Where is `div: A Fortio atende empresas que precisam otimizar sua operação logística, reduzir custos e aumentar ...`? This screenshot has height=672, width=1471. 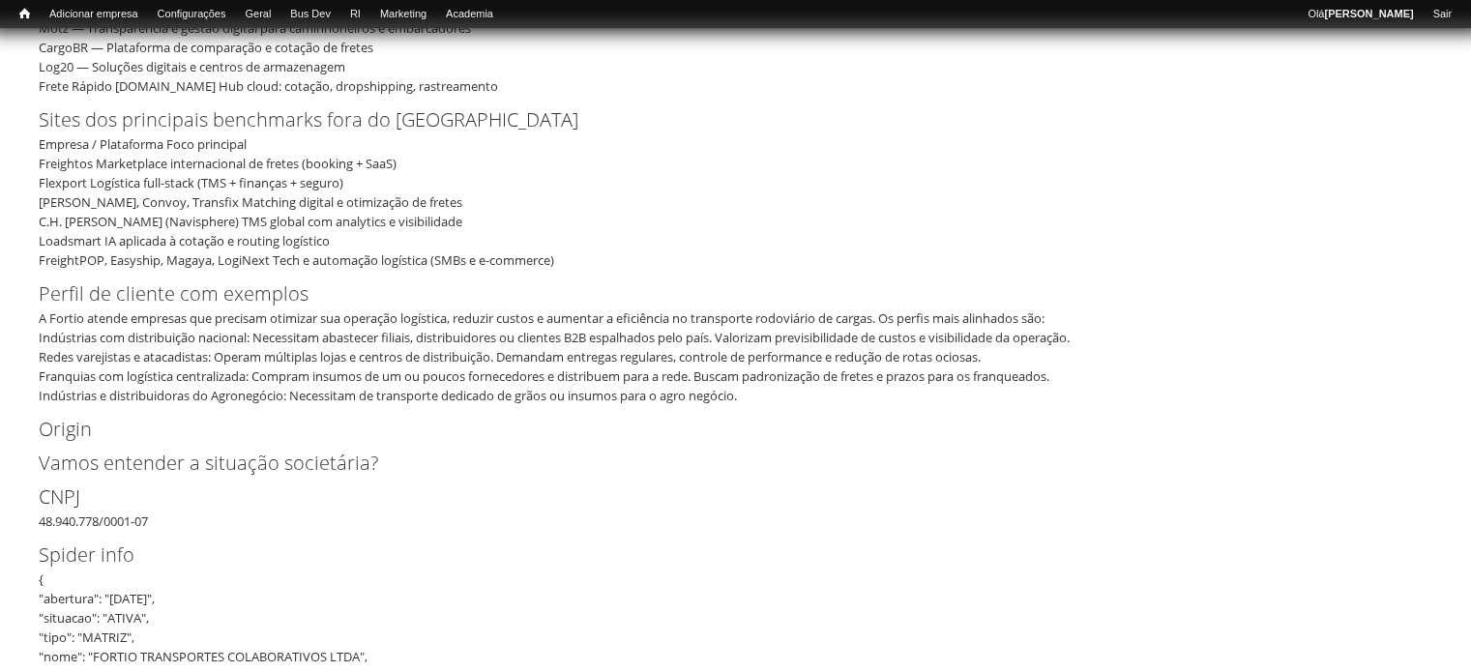 div: A Fortio atende empresas que precisam otimizar sua operação logística, reduzir custos e aumentar ... is located at coordinates (729, 357).